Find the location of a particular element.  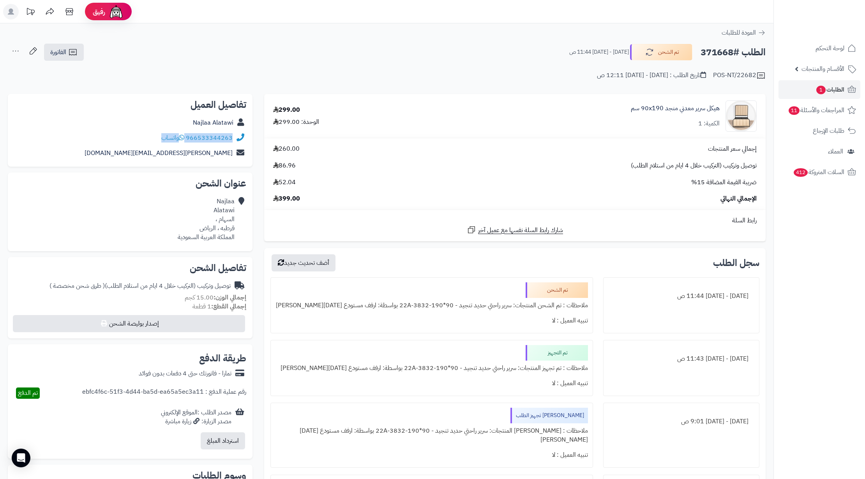

span: رفيق is located at coordinates (99, 12).